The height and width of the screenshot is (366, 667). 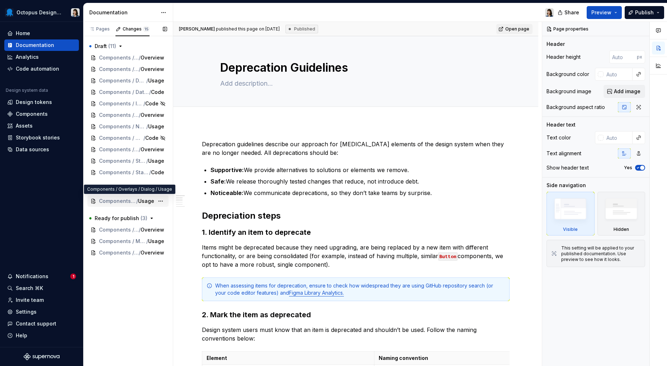 I want to click on a: Documentation, so click(x=42, y=45).